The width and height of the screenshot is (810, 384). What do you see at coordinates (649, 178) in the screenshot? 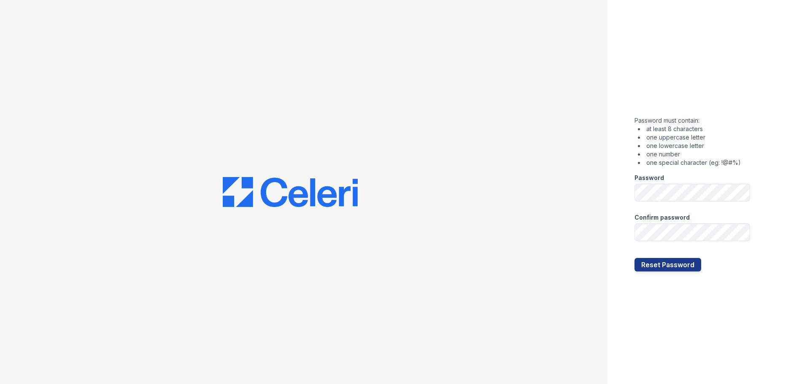
I see `label: Password` at bounding box center [649, 178].